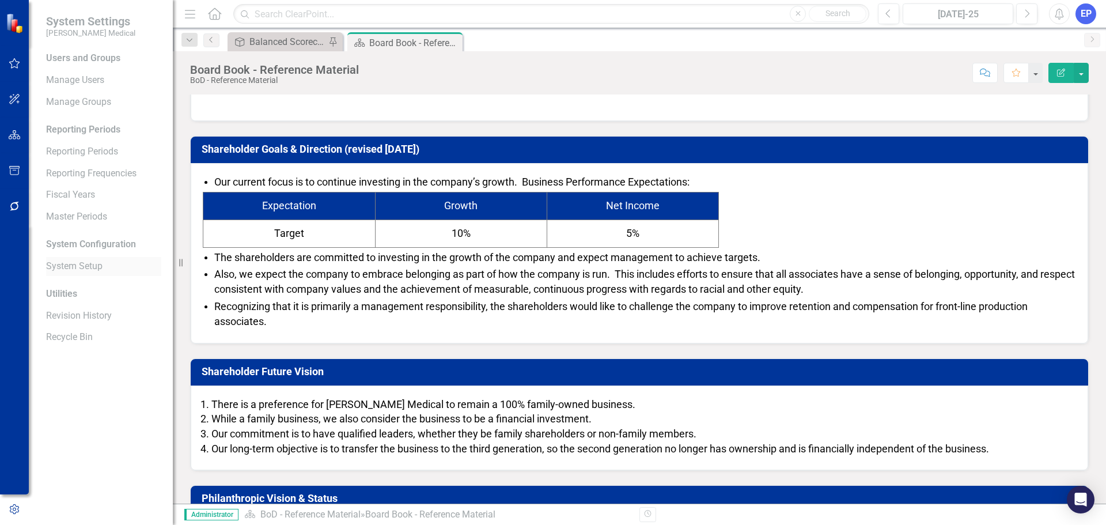  What do you see at coordinates (104, 294) in the screenshot?
I see `div: Utilities` at bounding box center [104, 294].